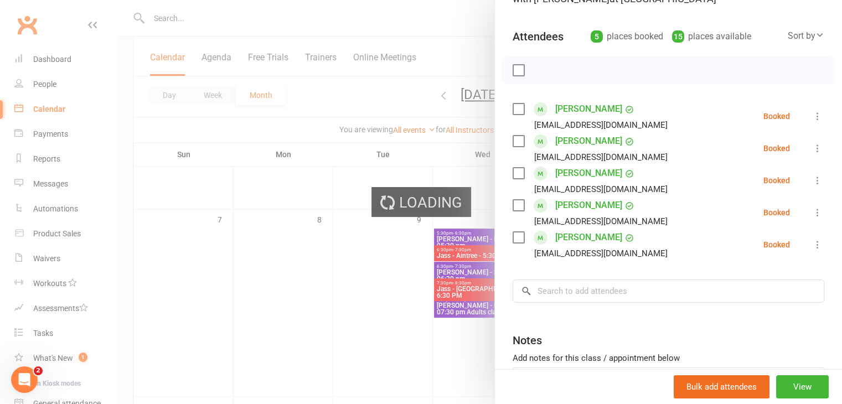 This screenshot has height=404, width=842. Describe the element at coordinates (597, 37) in the screenshot. I see `div: 5` at that location.